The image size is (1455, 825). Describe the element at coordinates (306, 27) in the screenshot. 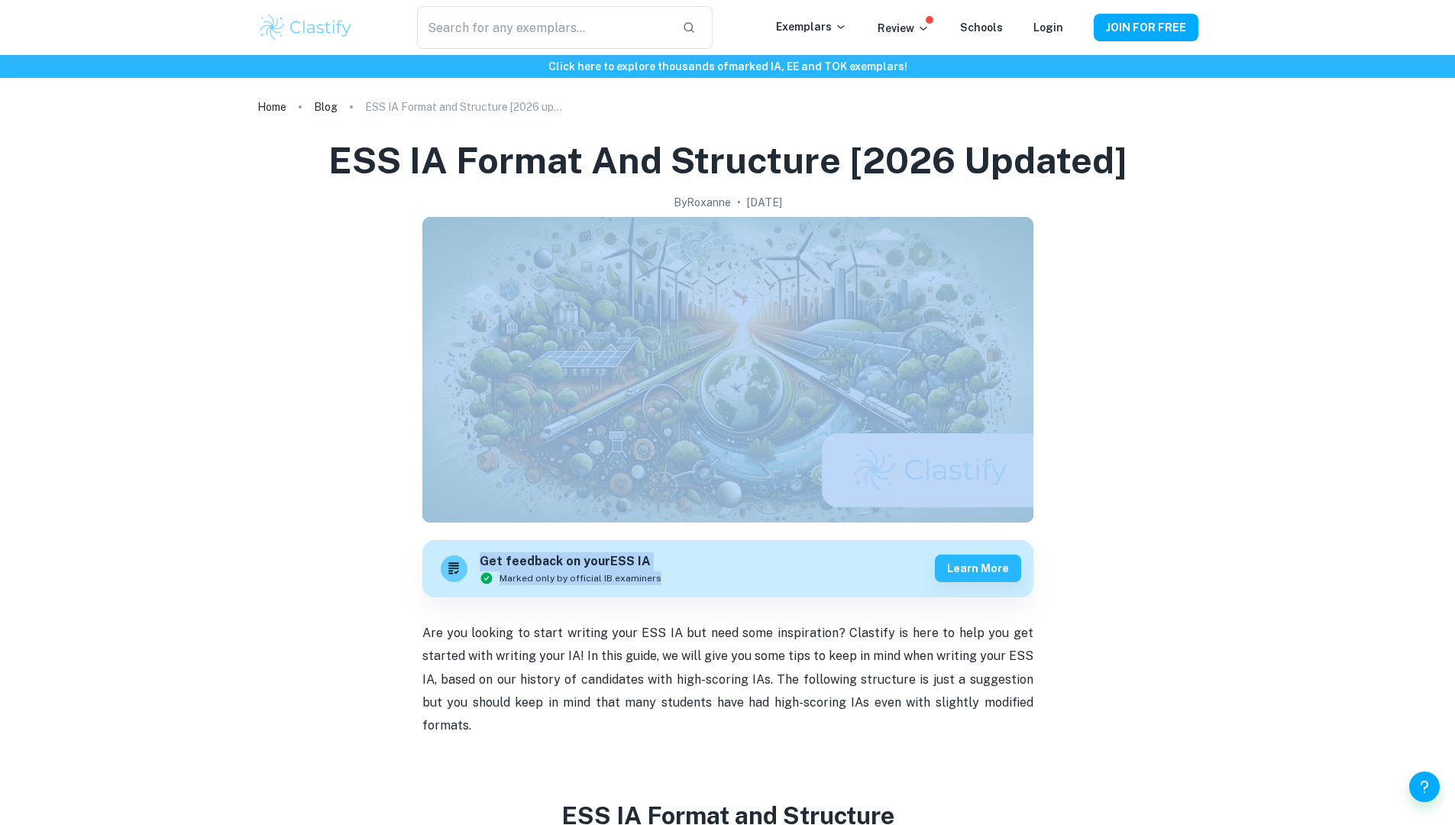

I see `img: Clastify logo` at that location.